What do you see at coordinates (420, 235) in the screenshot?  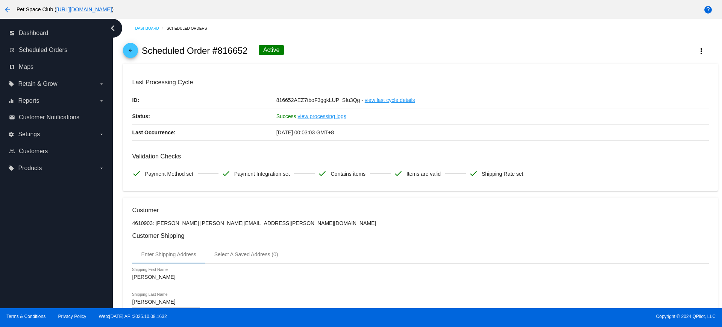 I see `h3: Customer Shipping` at bounding box center [420, 235].